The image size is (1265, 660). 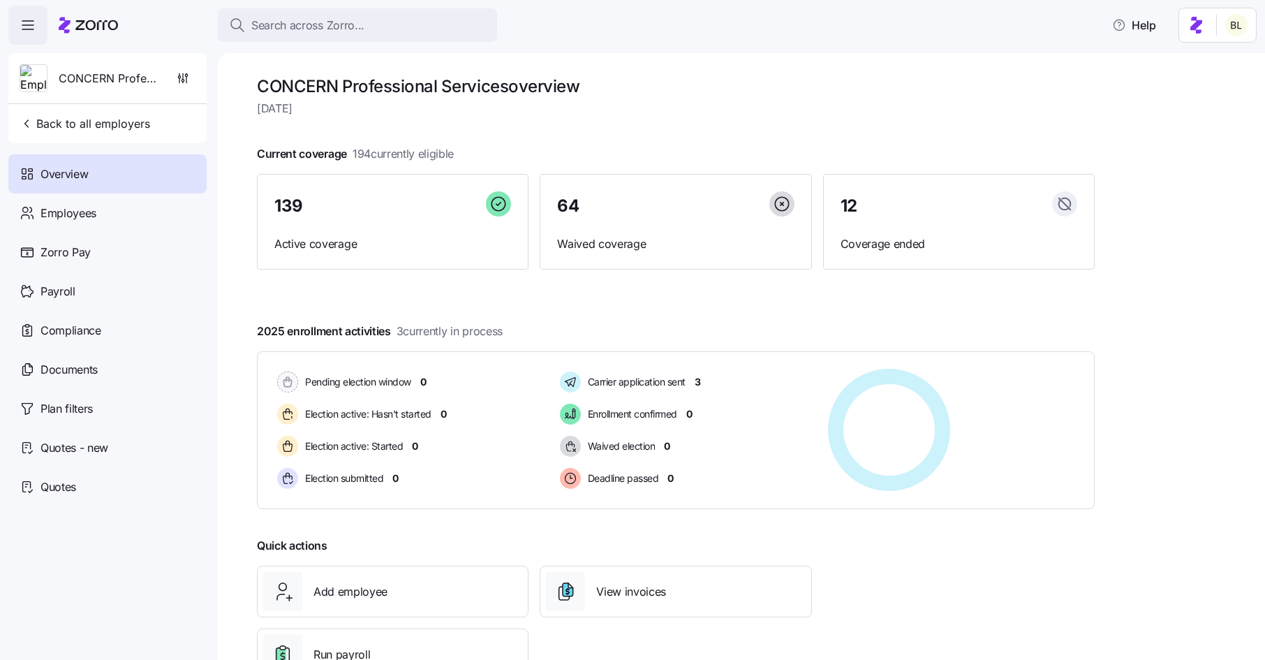 What do you see at coordinates (958, 244) in the screenshot?
I see `span: Coverage ended` at bounding box center [958, 244].